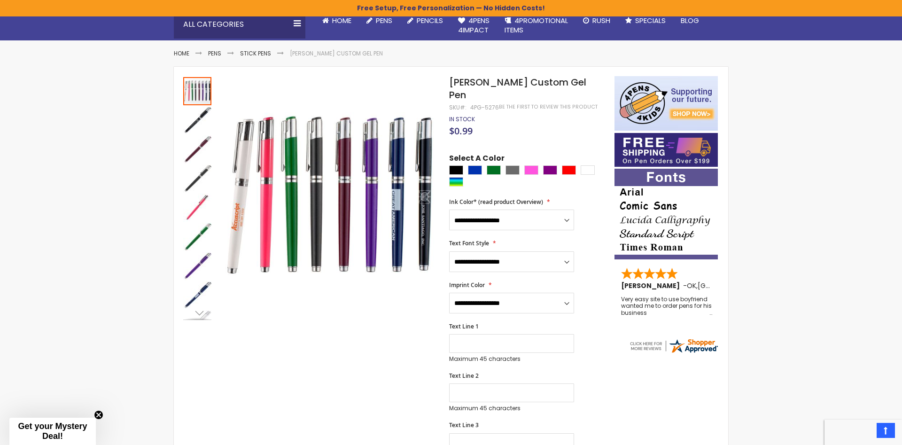 The image size is (902, 445). Describe the element at coordinates (645, 21) in the screenshot. I see `a: Specials` at that location.